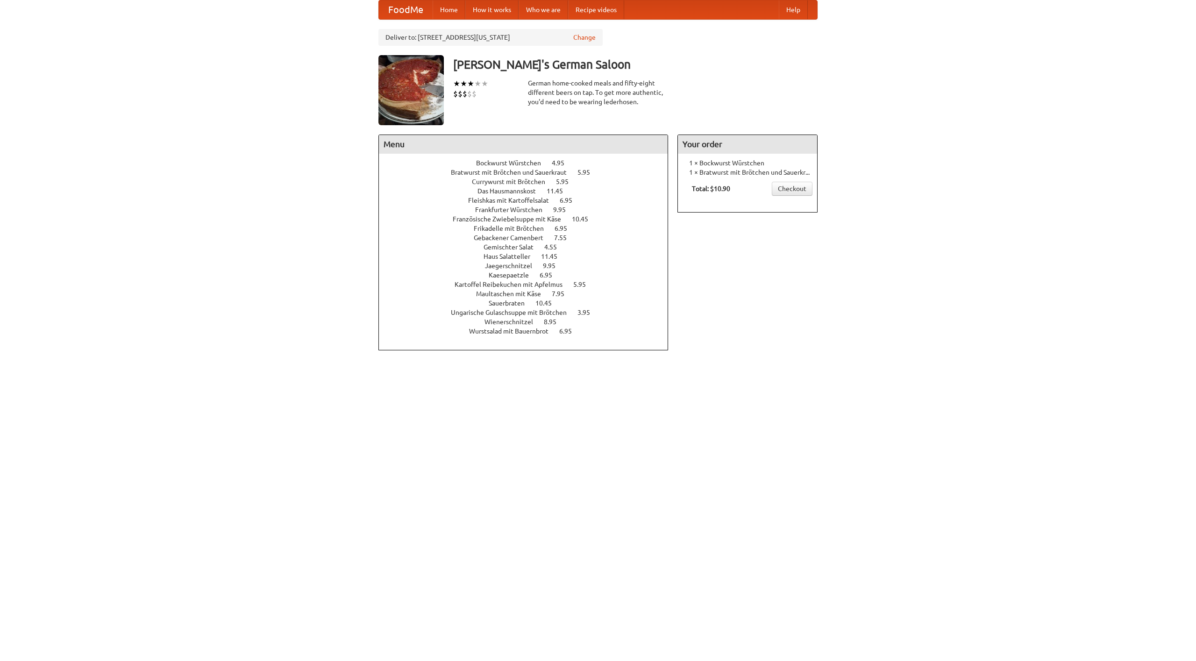 The width and height of the screenshot is (1196, 661). I want to click on span: Bratwurst mit Brötchen und Sauerkraut, so click(514, 172).